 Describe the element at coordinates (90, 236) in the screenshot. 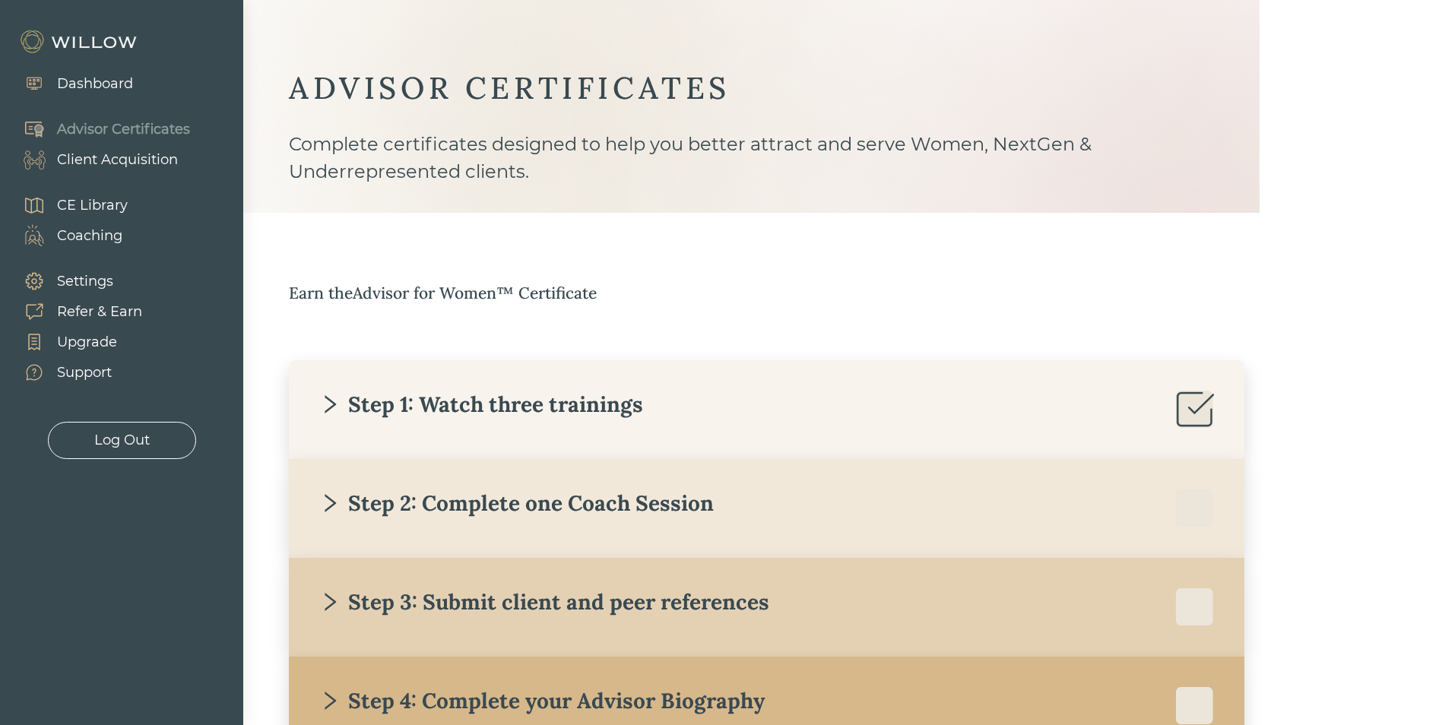

I see `div: Coaching` at that location.